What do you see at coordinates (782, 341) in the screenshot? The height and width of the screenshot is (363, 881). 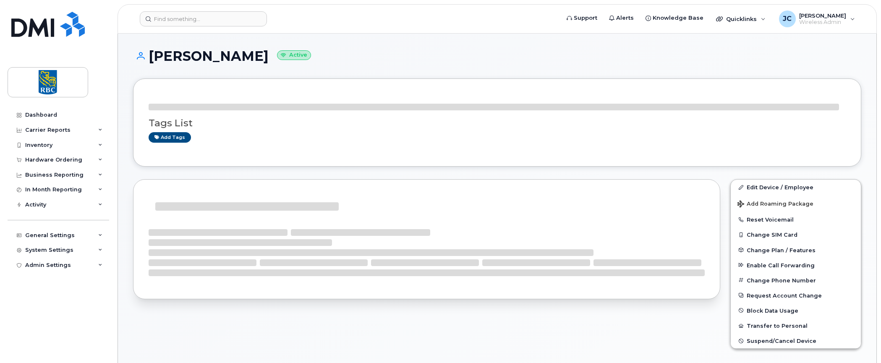 I see `span: Suspend/Cancel Device` at bounding box center [782, 341].